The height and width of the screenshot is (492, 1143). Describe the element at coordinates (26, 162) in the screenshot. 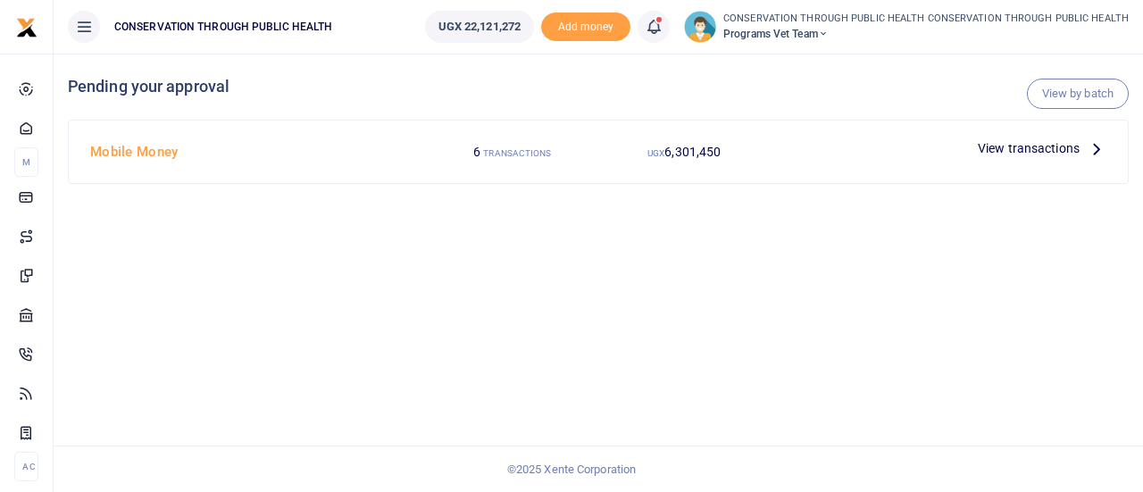

I see `li: M` at that location.